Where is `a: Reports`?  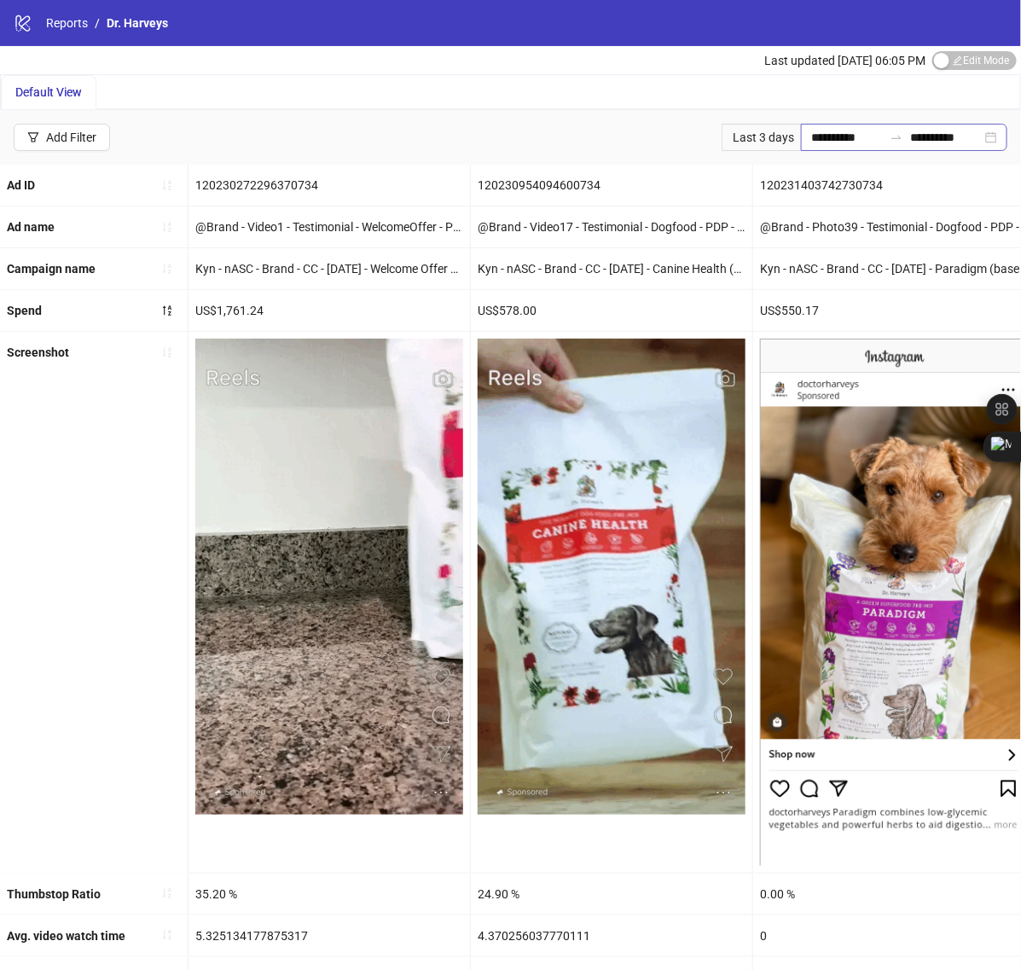 a: Reports is located at coordinates (67, 23).